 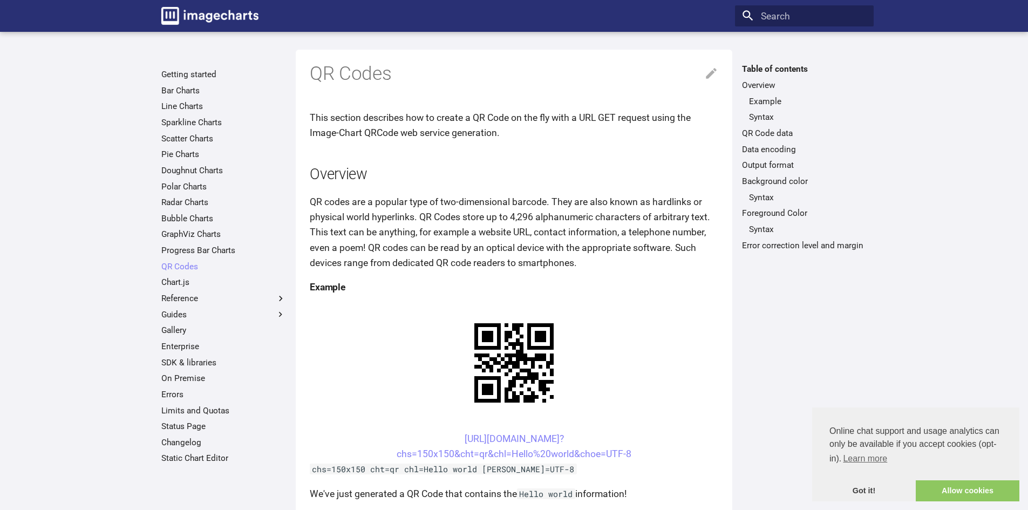 I want to click on a: dismiss cookie message, so click(x=864, y=491).